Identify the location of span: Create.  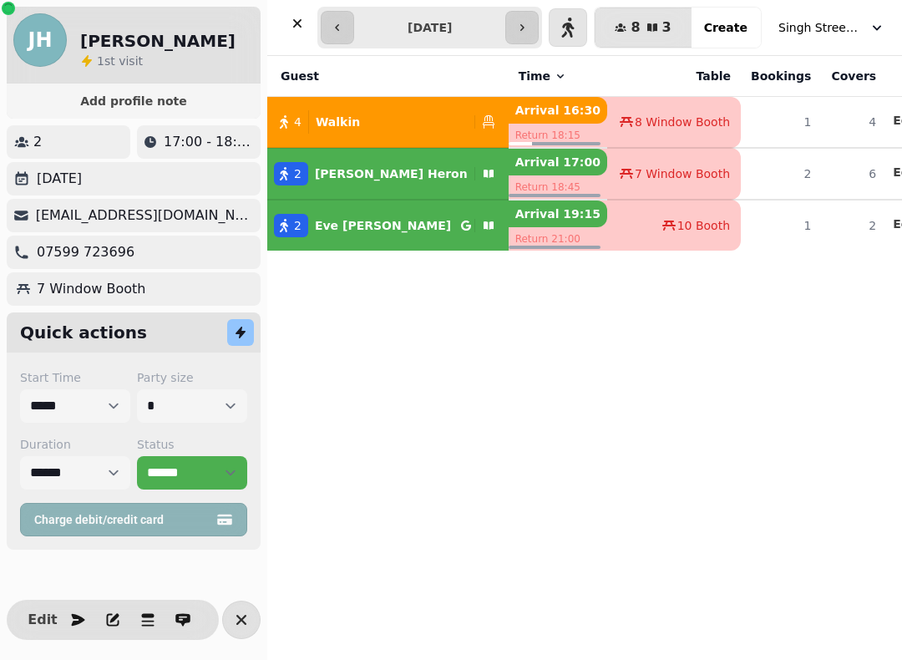
(726, 28).